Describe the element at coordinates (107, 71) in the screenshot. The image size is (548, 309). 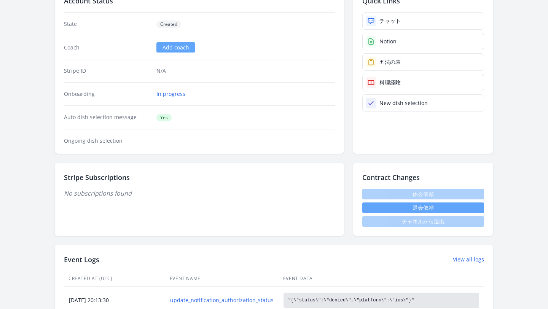
I see `dt: Stripe ID` at that location.